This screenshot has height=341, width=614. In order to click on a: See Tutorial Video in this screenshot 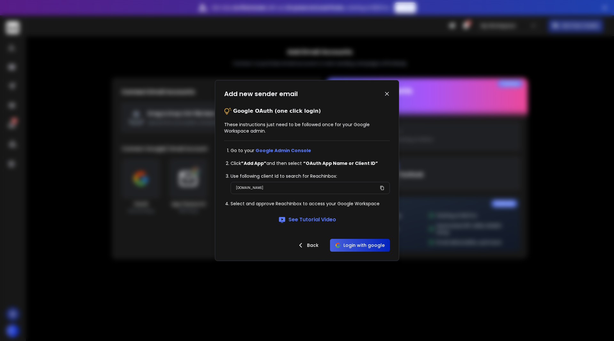, I will do `click(307, 219)`.